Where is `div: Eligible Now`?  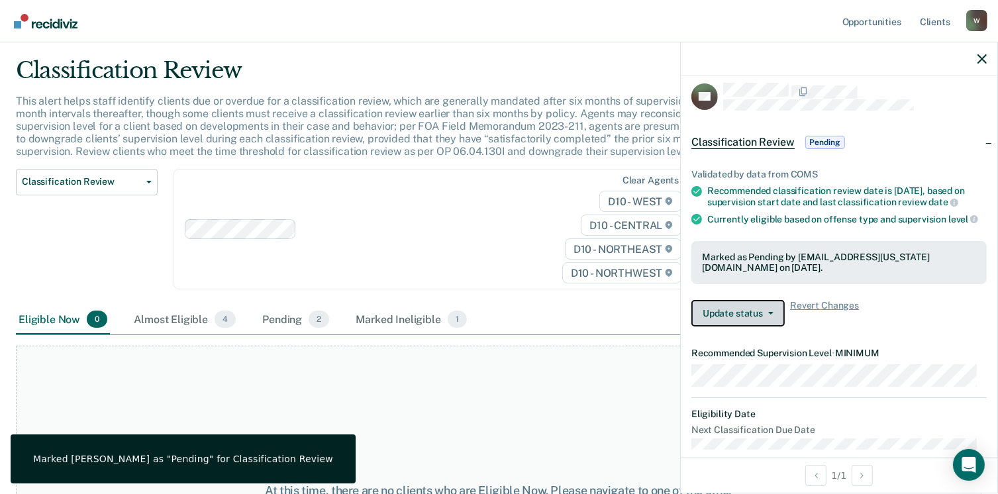 div: Eligible Now is located at coordinates (63, 320).